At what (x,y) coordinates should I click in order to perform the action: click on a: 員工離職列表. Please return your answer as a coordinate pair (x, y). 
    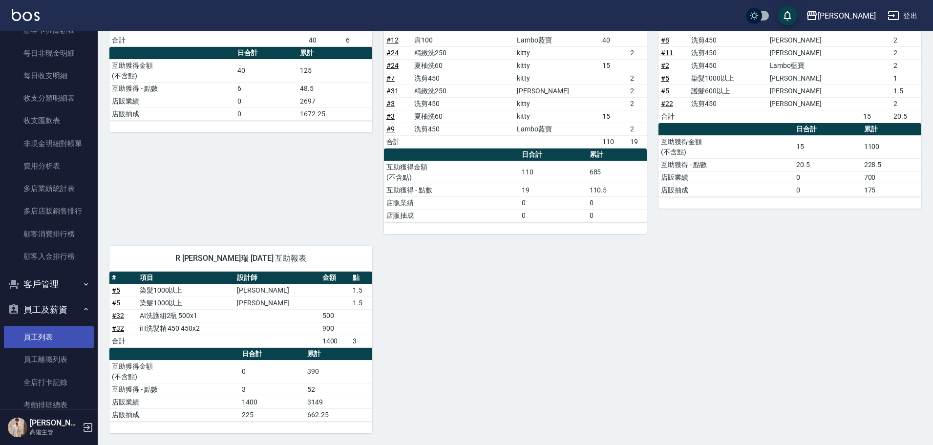
    Looking at the image, I should click on (49, 360).